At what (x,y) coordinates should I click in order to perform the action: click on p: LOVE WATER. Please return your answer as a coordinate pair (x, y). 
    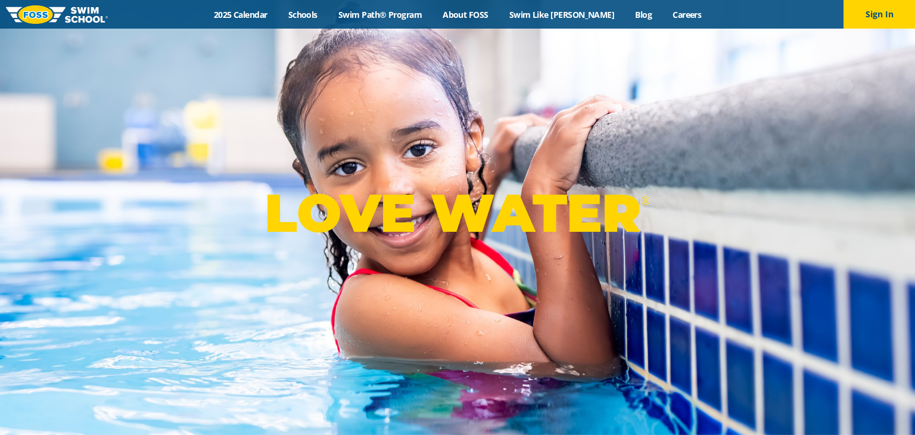
    Looking at the image, I should click on (457, 213).